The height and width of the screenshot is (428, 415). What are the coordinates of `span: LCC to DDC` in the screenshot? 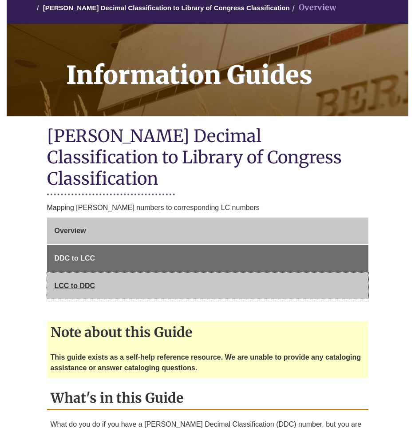 It's located at (75, 285).